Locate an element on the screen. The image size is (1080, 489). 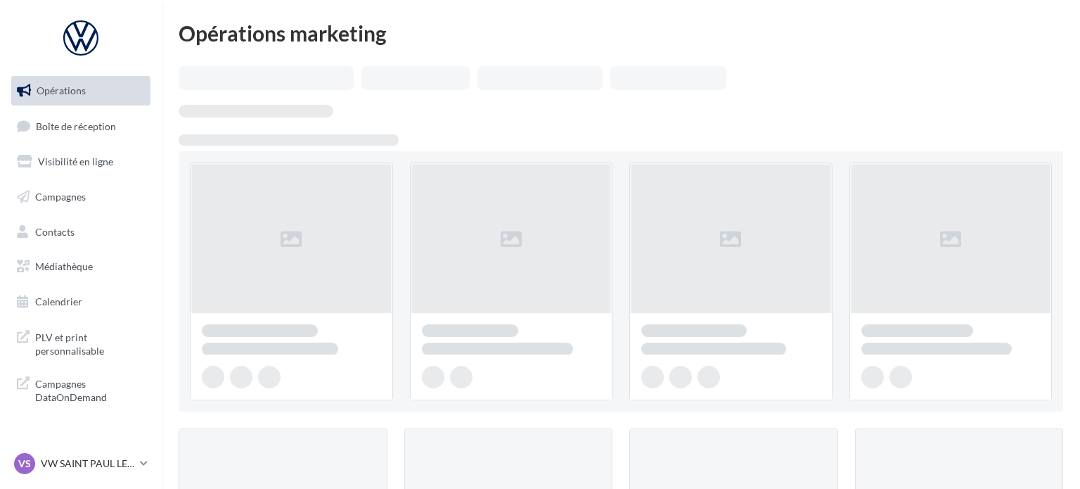
a: Contacts is located at coordinates (81, 232).